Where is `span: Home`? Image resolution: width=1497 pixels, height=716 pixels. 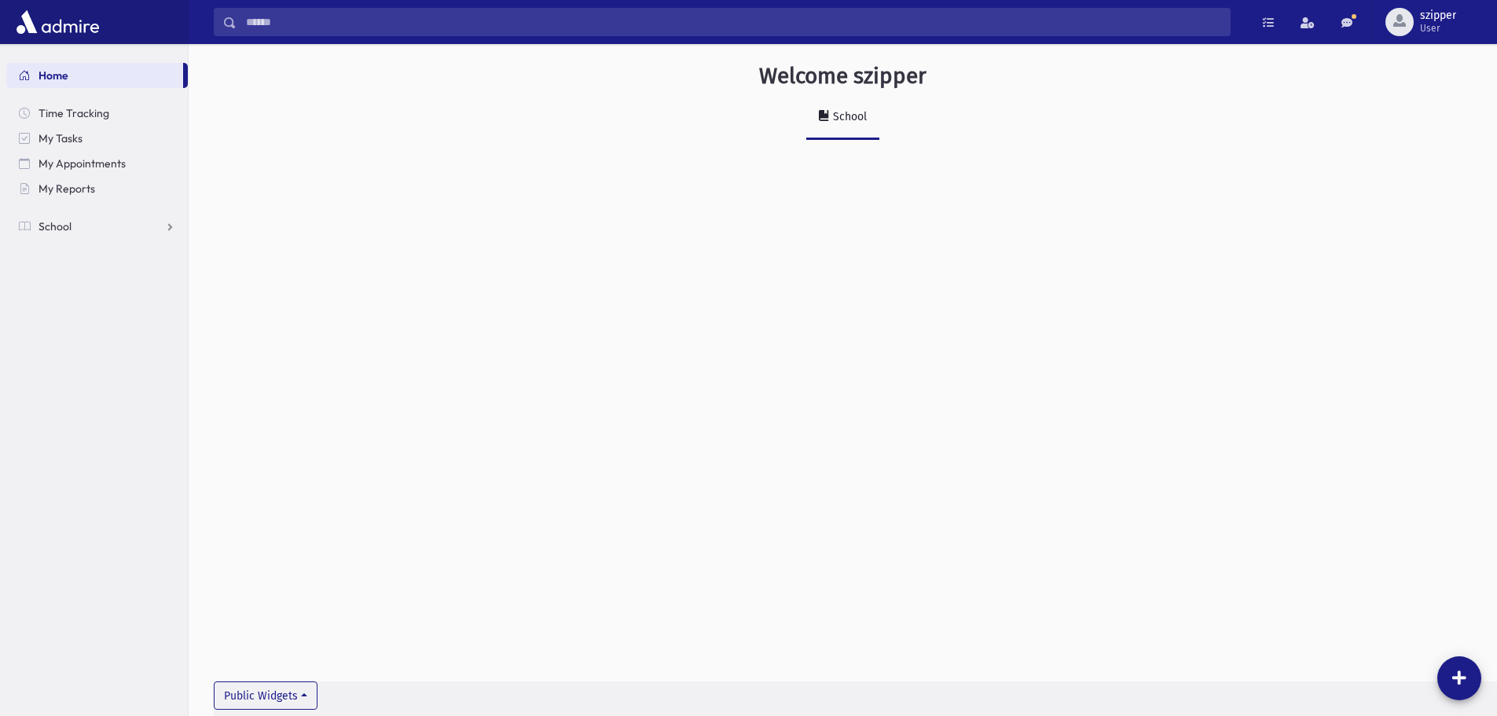
span: Home is located at coordinates (53, 75).